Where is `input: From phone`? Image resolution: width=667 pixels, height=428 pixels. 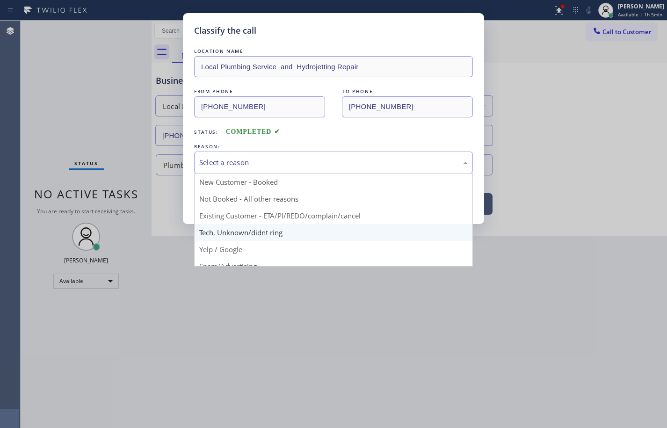
input: From phone is located at coordinates (260, 107).